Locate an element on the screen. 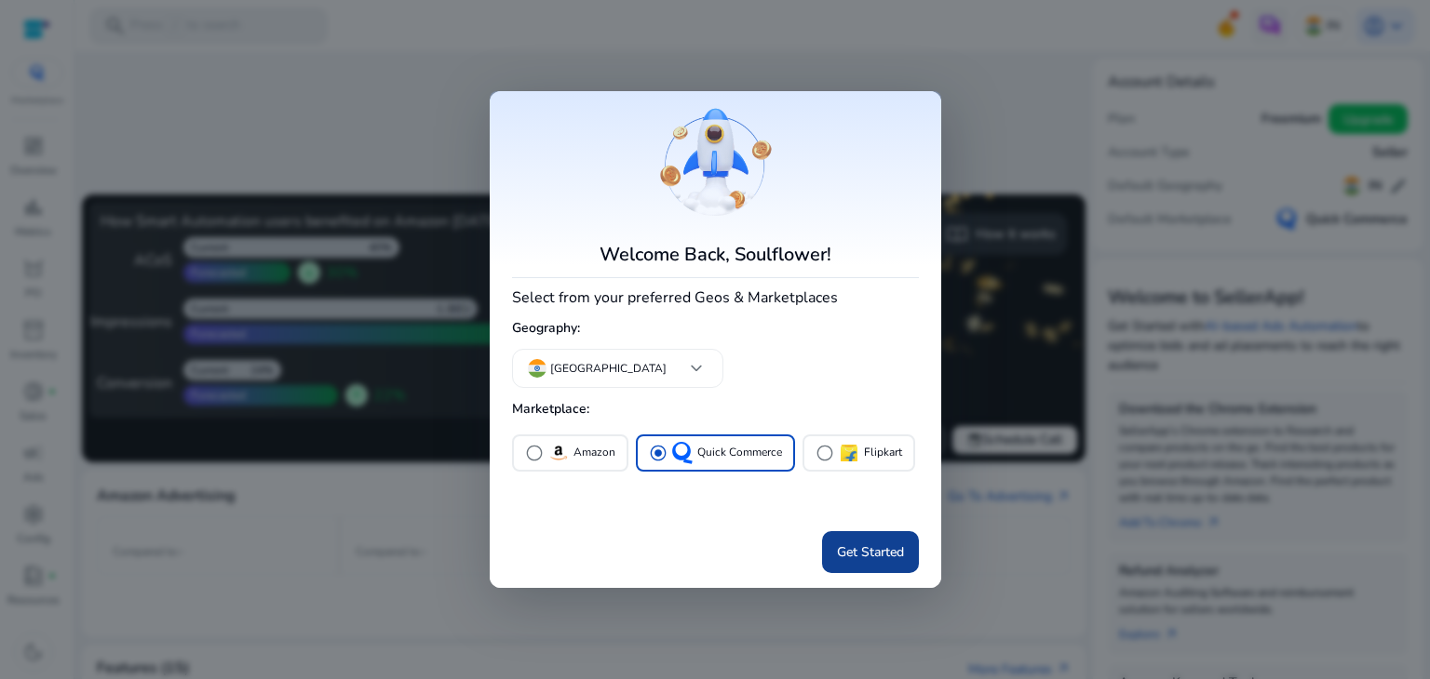 Image resolution: width=1430 pixels, height=679 pixels. p: Flipkart is located at coordinates (882, 452).